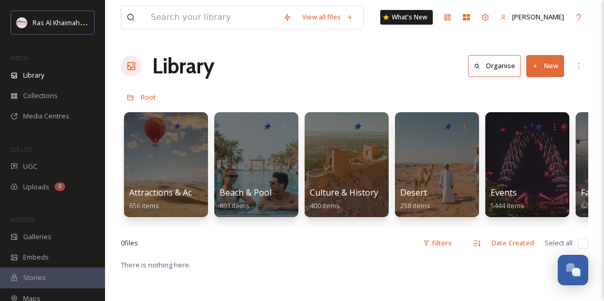 Image resolution: width=604 pixels, height=301 pixels. I want to click on span: 5444 items, so click(507, 206).